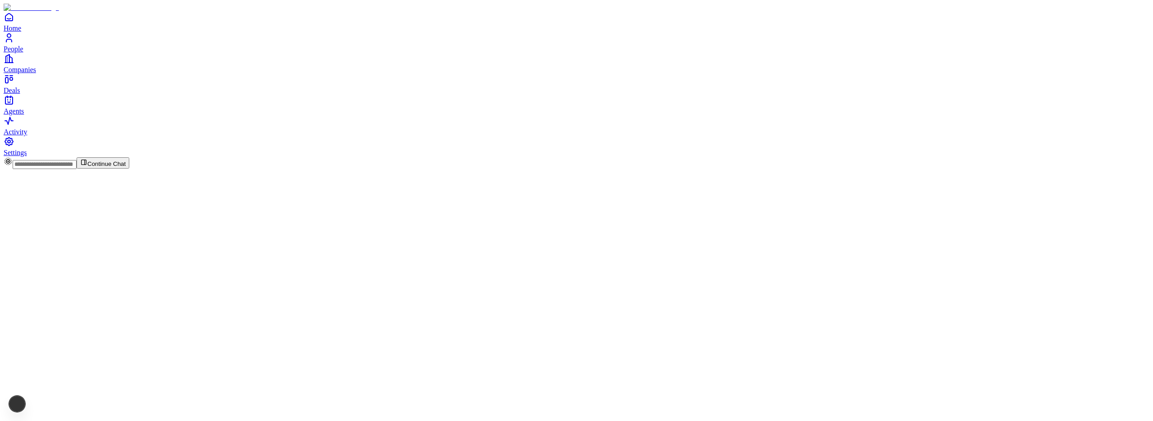 The image size is (1153, 421). What do you see at coordinates (576, 163) in the screenshot?
I see `div: Continue Chat` at bounding box center [576, 163].